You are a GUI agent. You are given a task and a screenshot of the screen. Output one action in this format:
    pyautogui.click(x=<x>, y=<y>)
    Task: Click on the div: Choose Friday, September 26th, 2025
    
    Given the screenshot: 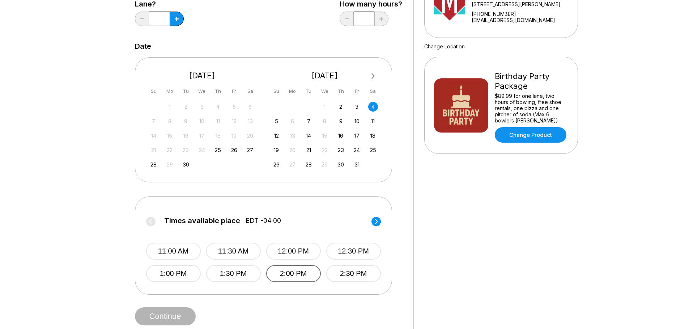 What is the action you would take?
    pyautogui.click(x=234, y=150)
    